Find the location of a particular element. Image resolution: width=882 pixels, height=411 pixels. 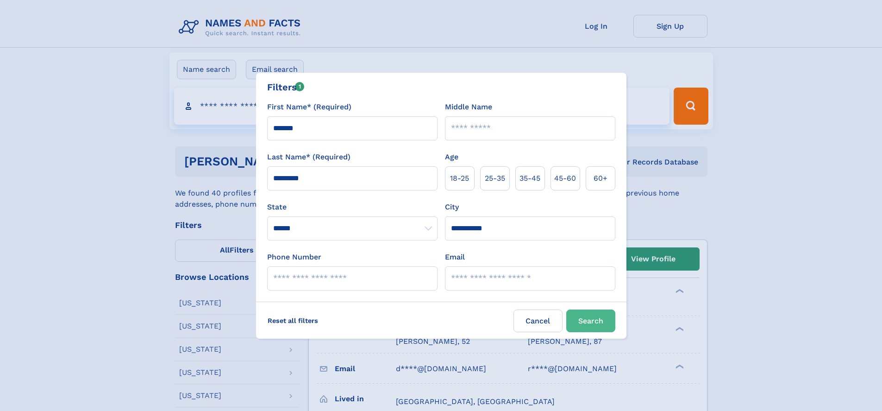

span: 45‑60 is located at coordinates (565, 178).